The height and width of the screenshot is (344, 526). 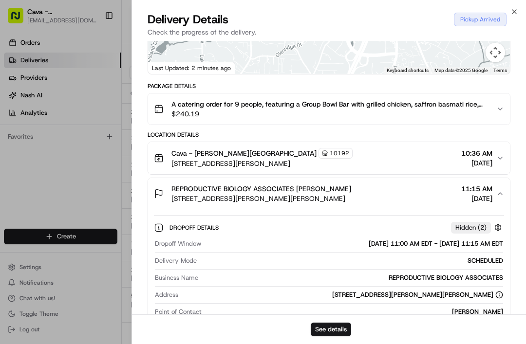 I want to click on div: SCHEDULED, so click(x=351, y=261).